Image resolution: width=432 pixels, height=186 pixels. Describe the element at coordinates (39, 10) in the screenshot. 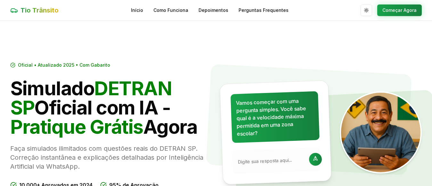

I see `span: Tio Trânsito` at that location.